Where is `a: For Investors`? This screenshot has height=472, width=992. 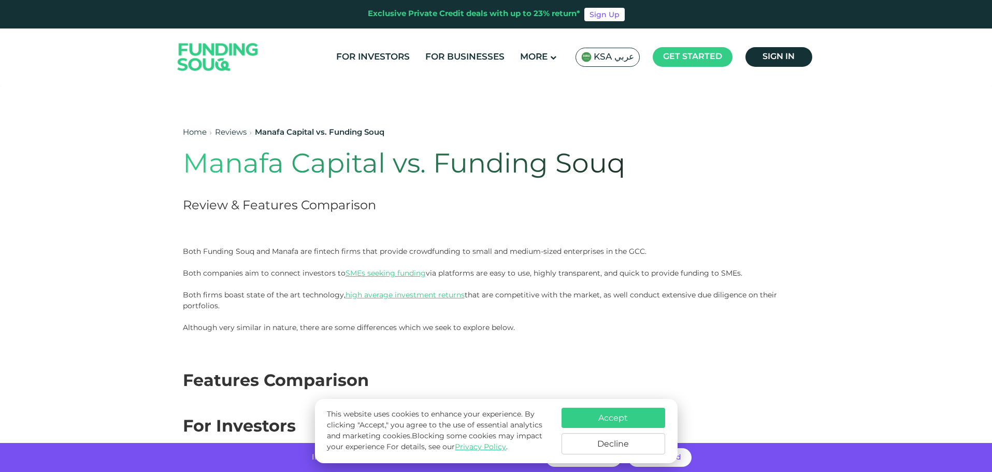
a: For Investors is located at coordinates (373, 57).